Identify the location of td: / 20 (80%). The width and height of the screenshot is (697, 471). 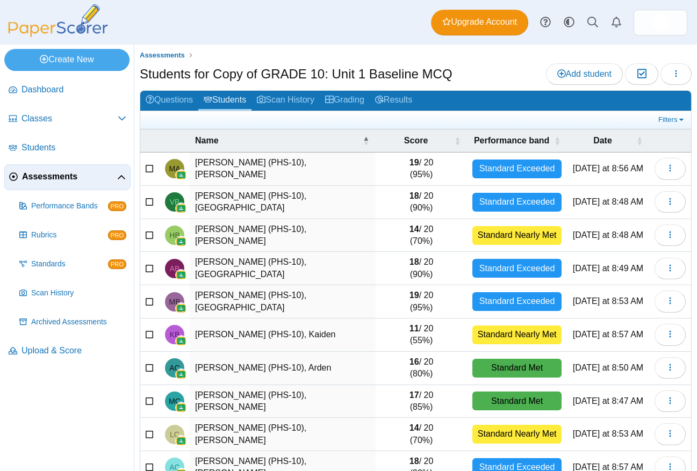
(421, 369).